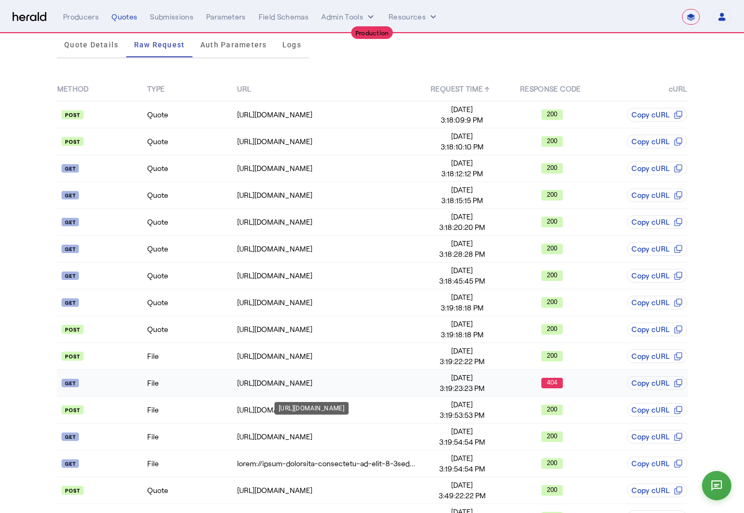  I want to click on span: 3:18:45:45 PM, so click(462, 281).